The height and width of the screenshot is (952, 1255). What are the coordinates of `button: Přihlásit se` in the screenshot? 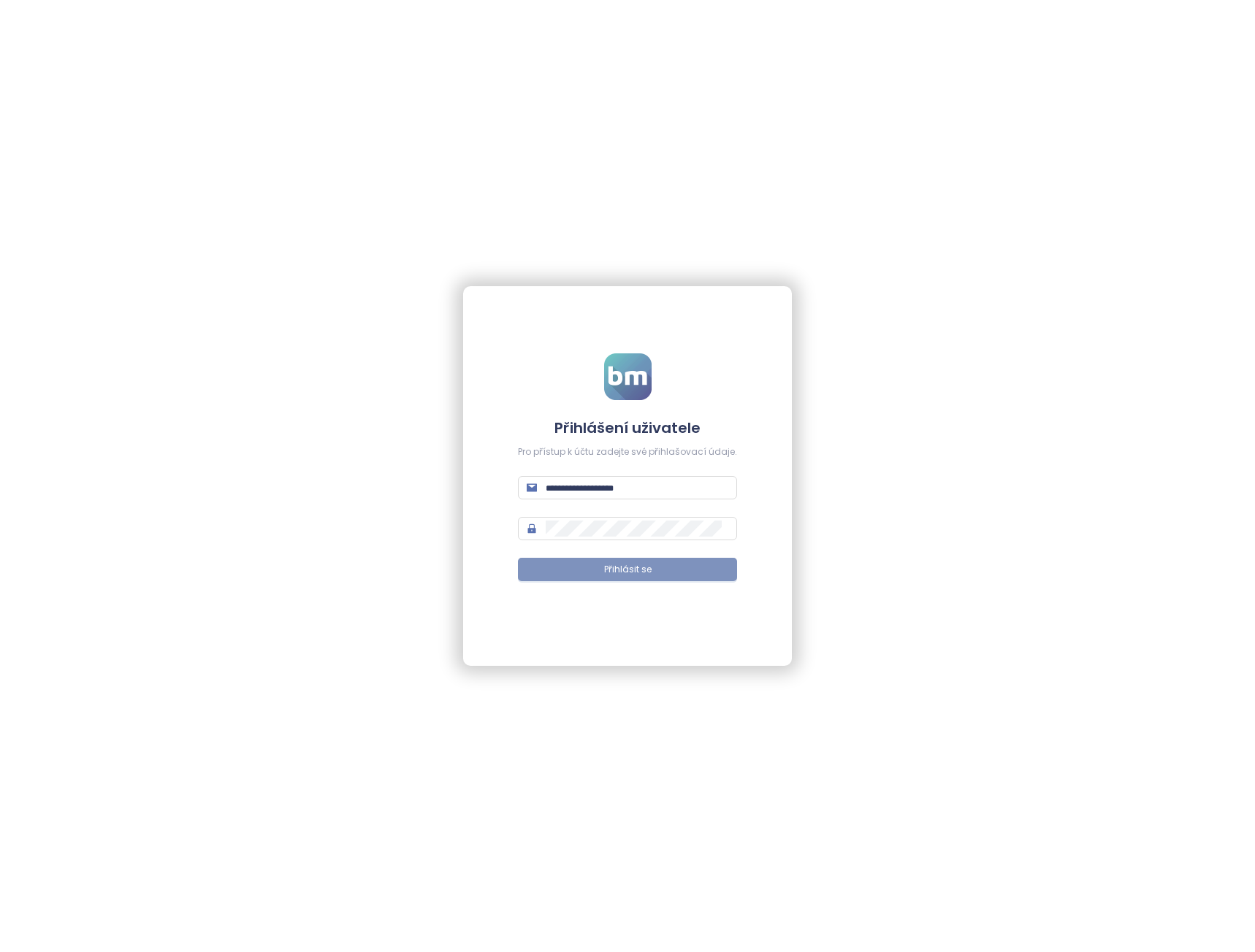 It's located at (627, 569).